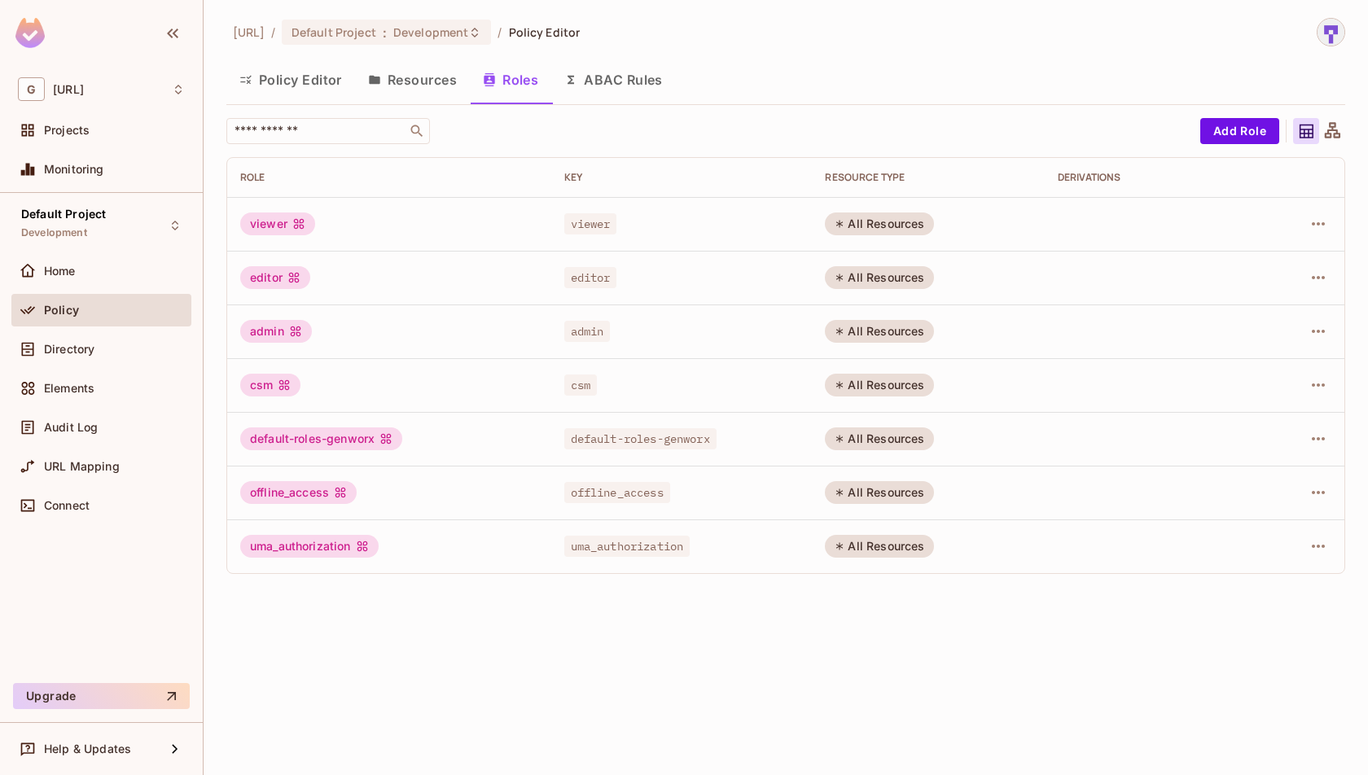 This screenshot has width=1368, height=775. Describe the element at coordinates (1149, 177) in the screenshot. I see `div: Derivations` at that location.